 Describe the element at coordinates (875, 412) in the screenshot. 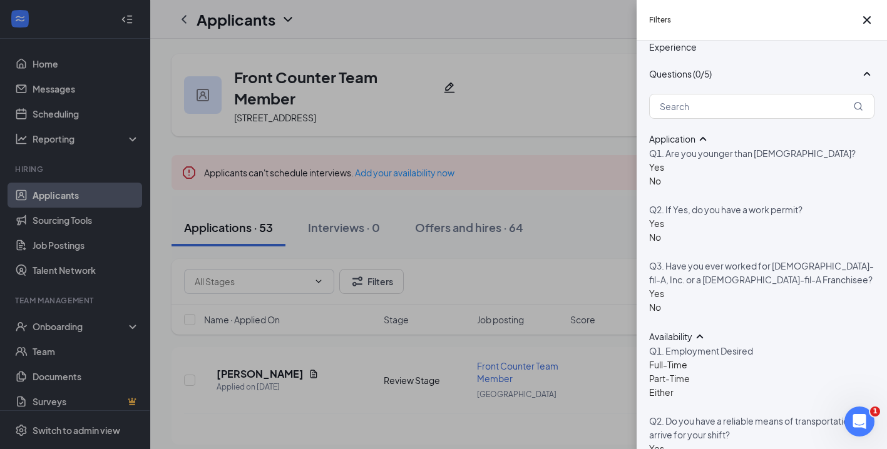

I see `span: 1` at that location.